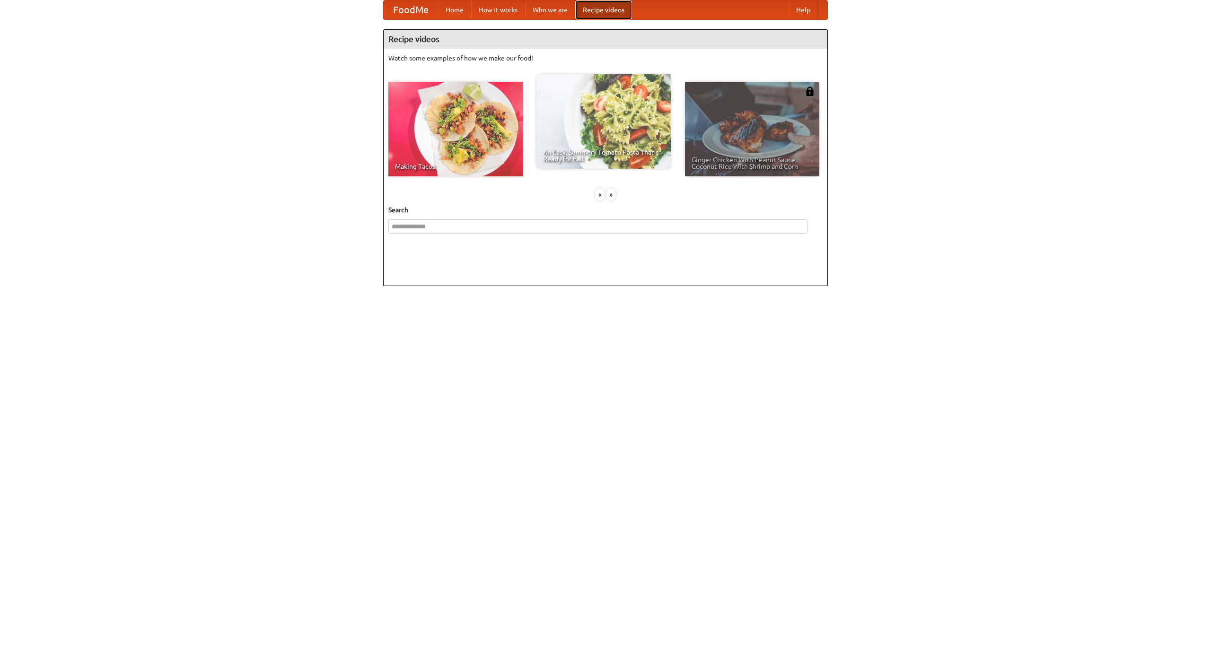 The height and width of the screenshot is (669, 1211). What do you see at coordinates (411, 10) in the screenshot?
I see `a: FoodMe` at bounding box center [411, 10].